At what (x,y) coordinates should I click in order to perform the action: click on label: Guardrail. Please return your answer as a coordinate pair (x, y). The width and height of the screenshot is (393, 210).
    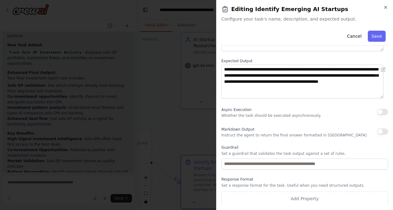
    Looking at the image, I should click on (304, 148).